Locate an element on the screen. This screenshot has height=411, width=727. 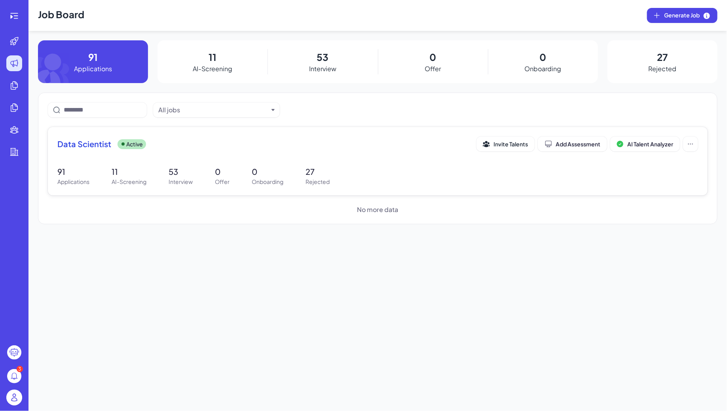
span: Data Scientist is located at coordinates (84, 144).